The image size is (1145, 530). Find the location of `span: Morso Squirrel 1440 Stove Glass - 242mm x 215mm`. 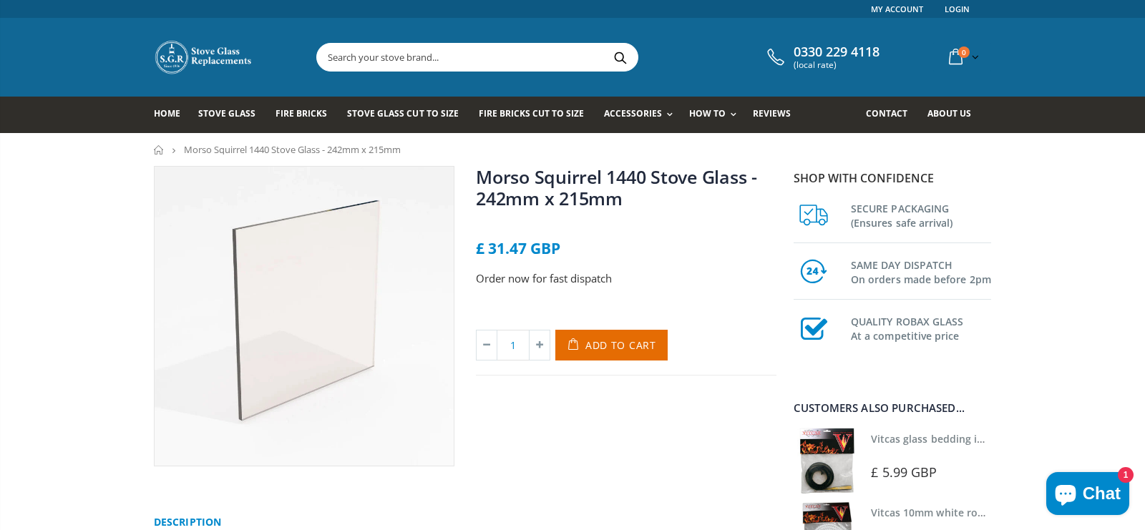

span: Morso Squirrel 1440 Stove Glass - 242mm x 215mm is located at coordinates (292, 150).